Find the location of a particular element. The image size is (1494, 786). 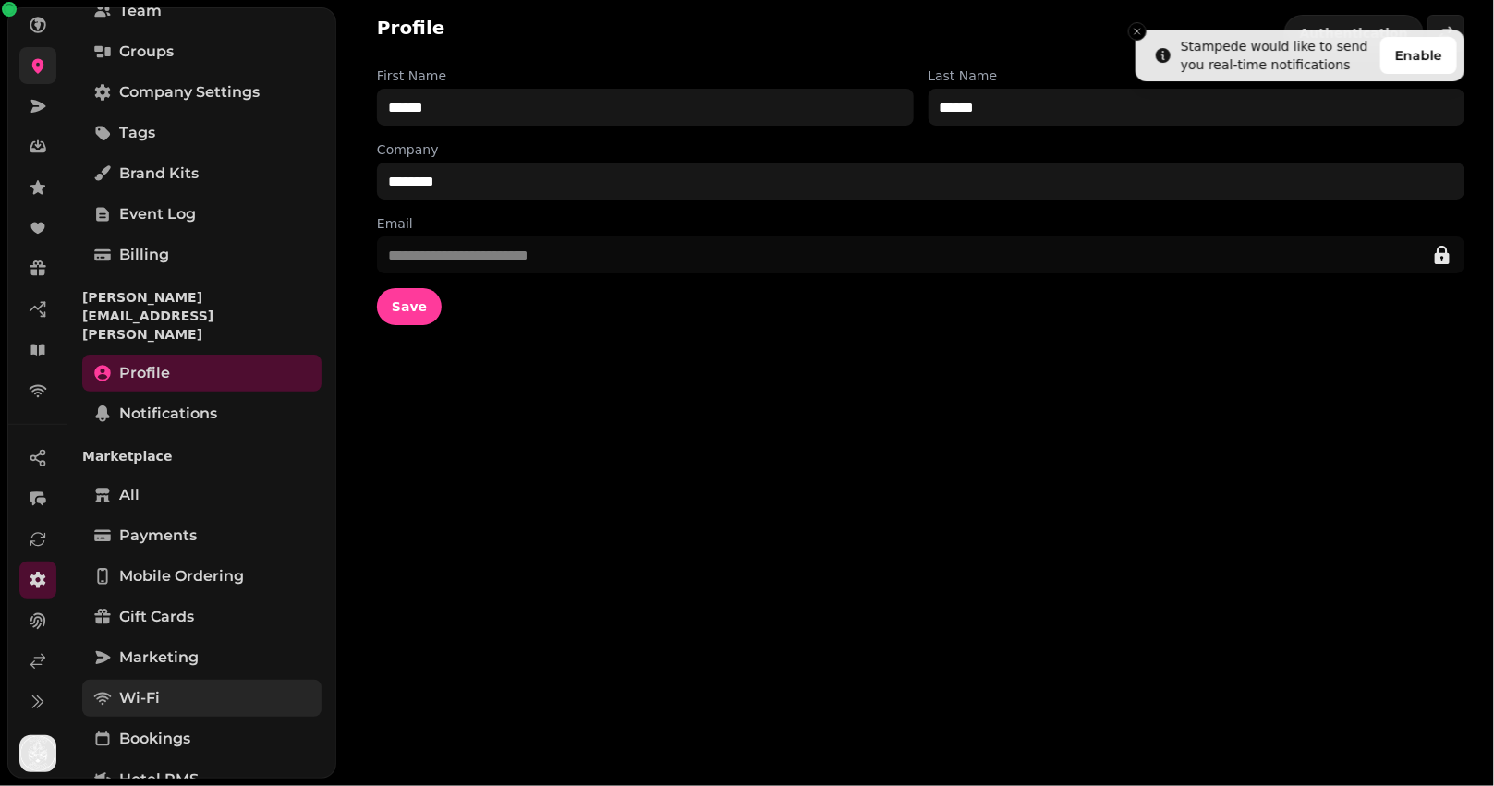

span: Marketing is located at coordinates (159, 658).